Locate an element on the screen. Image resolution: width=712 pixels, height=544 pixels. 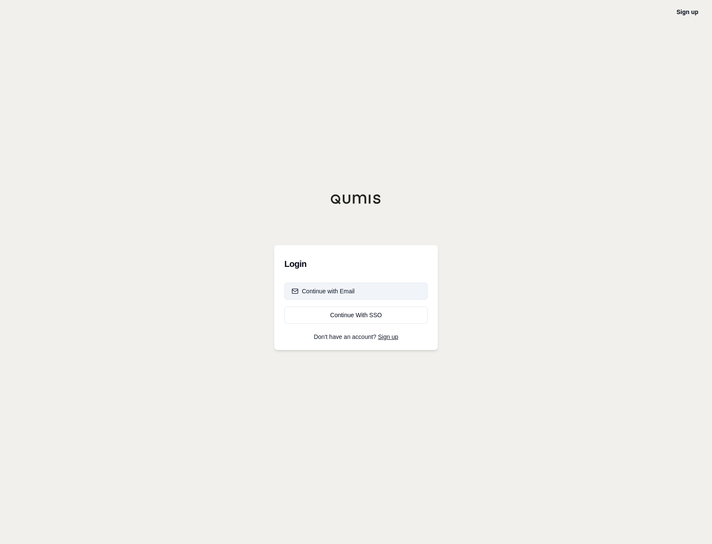
div: Continue With SSO is located at coordinates (356, 315).